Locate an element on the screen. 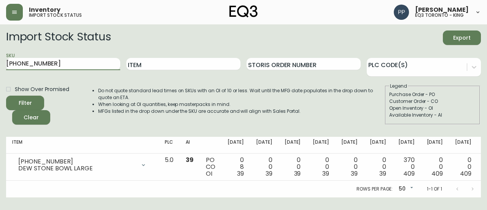 The height and width of the screenshot is (210, 487). div: Filter is located at coordinates (25, 103).